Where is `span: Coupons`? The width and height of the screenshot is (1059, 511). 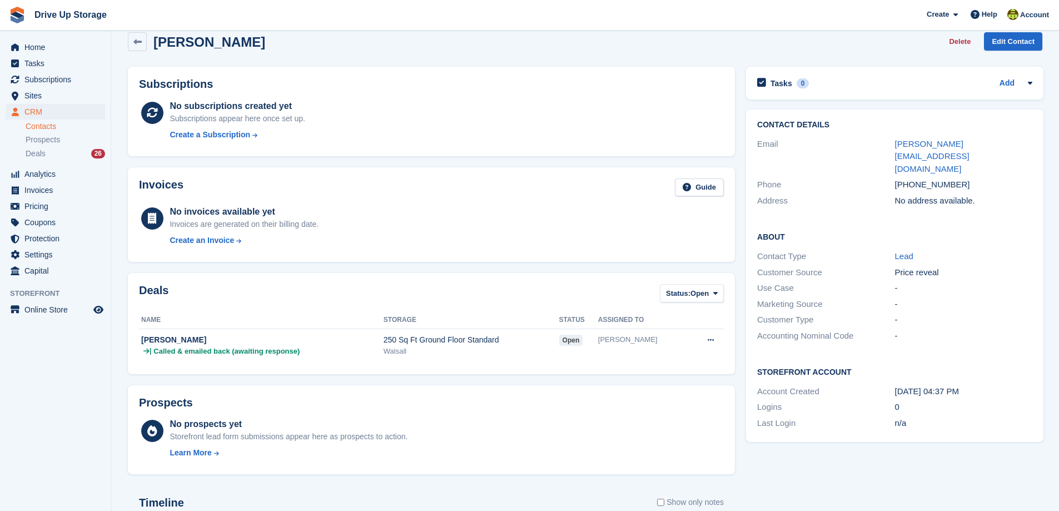
span: Coupons is located at coordinates (58, 222).